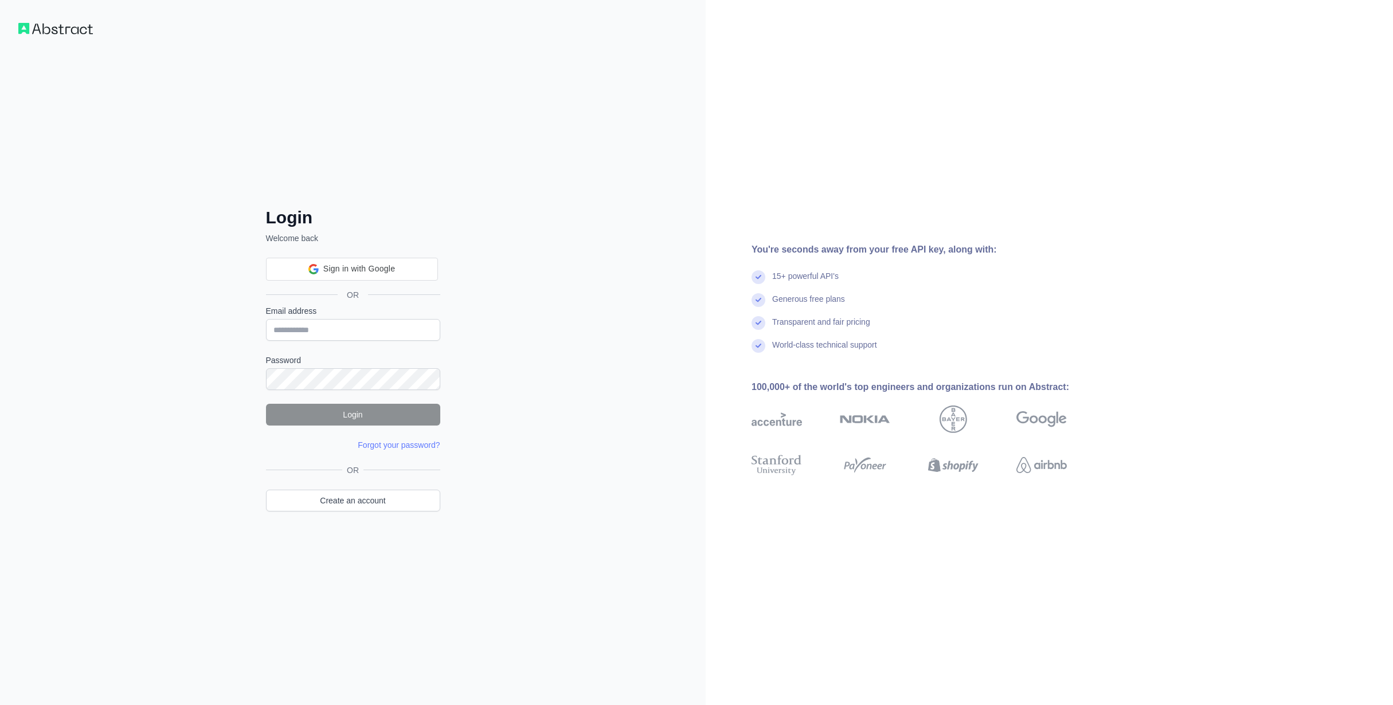  I want to click on img: payoneer, so click(865, 465).